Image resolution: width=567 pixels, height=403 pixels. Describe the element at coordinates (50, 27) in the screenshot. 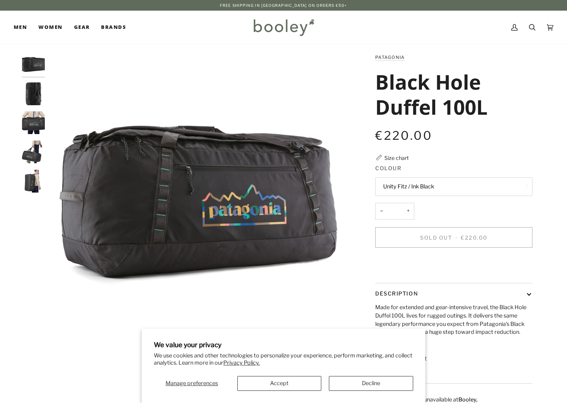

I see `span: Women` at that location.